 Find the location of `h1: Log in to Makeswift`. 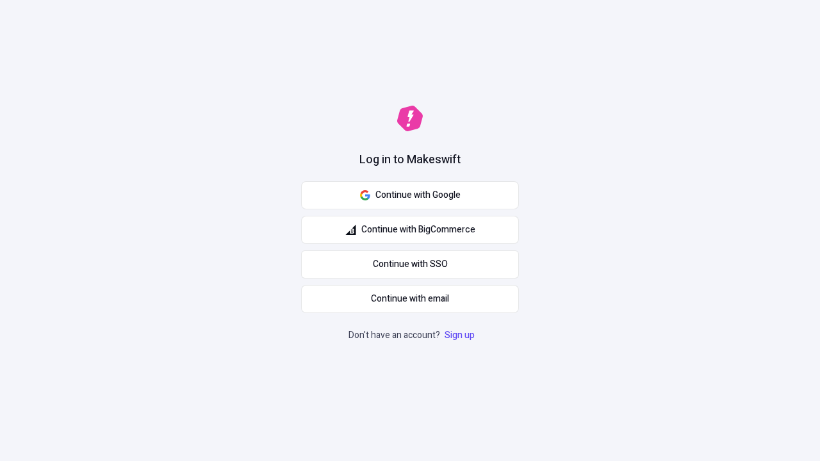

h1: Log in to Makeswift is located at coordinates (410, 160).